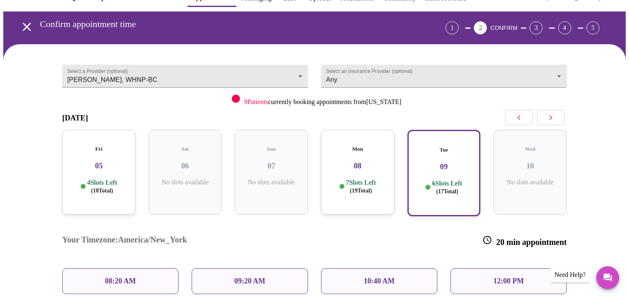  What do you see at coordinates (99, 166) in the screenshot?
I see `h3: 05` at bounding box center [99, 166].